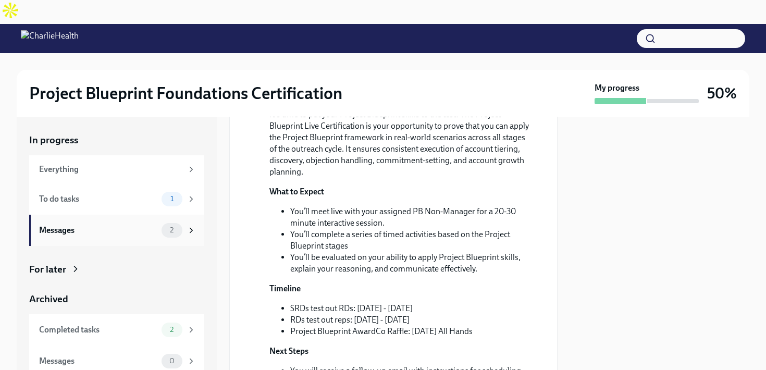 Image resolution: width=766 pixels, height=370 pixels. What do you see at coordinates (172, 199) in the screenshot?
I see `span: 1` at bounding box center [172, 199].